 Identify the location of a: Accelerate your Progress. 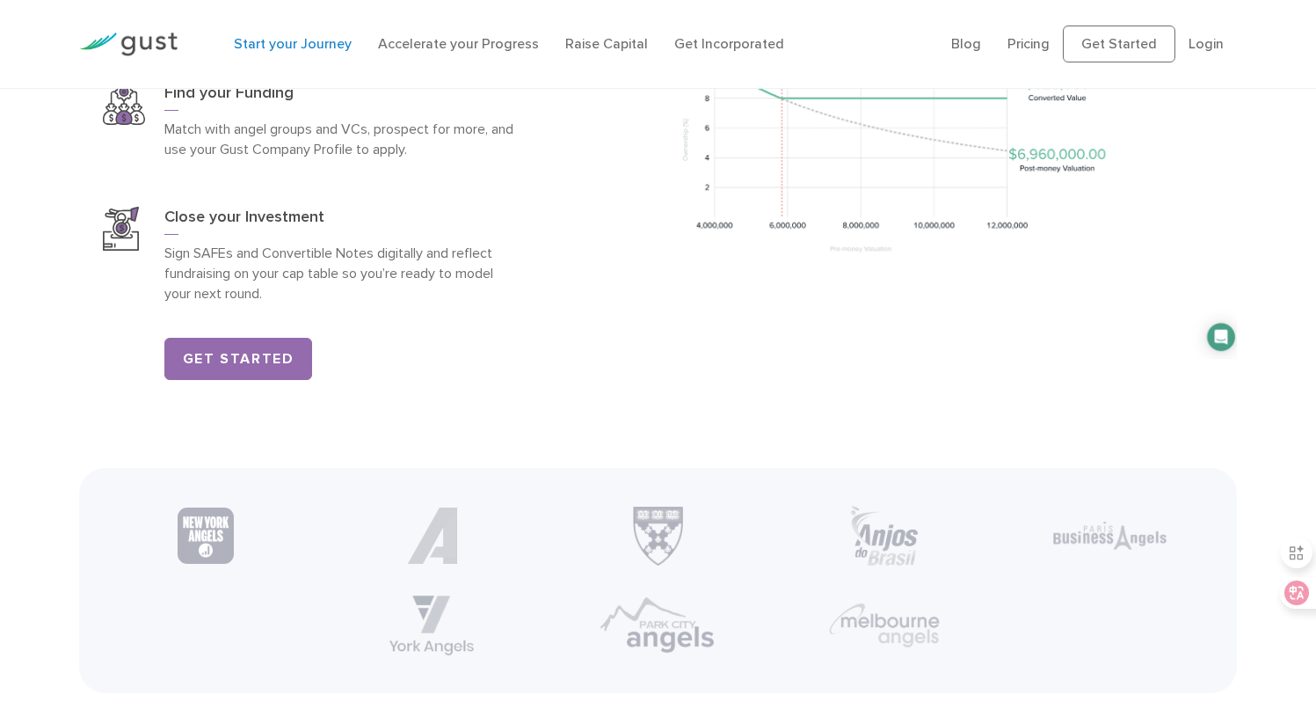
(458, 43).